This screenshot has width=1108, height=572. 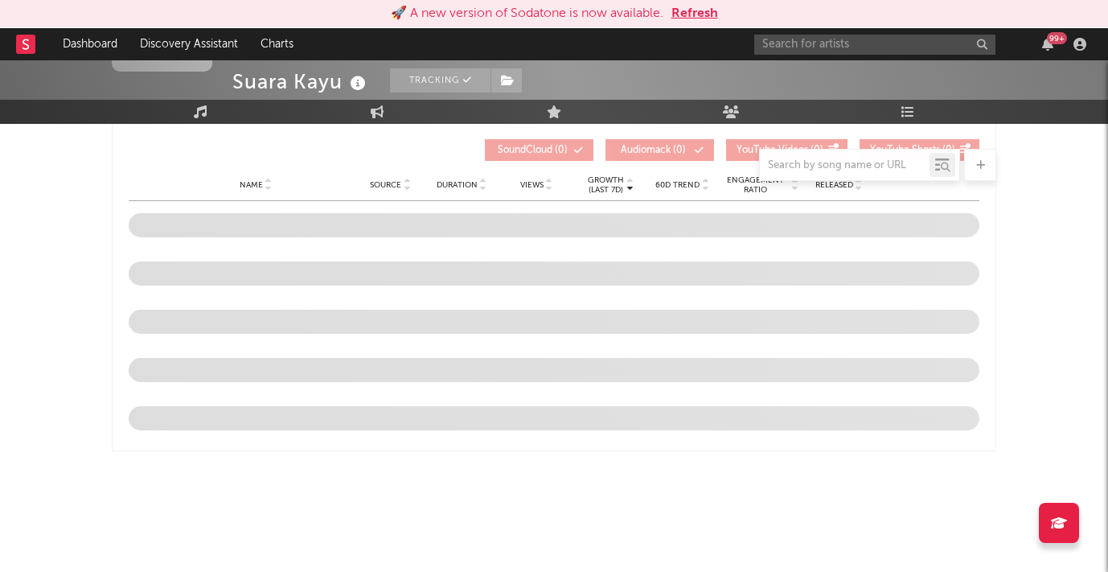 What do you see at coordinates (605, 190) in the screenshot?
I see `p: (Last 7d)` at bounding box center [605, 190].